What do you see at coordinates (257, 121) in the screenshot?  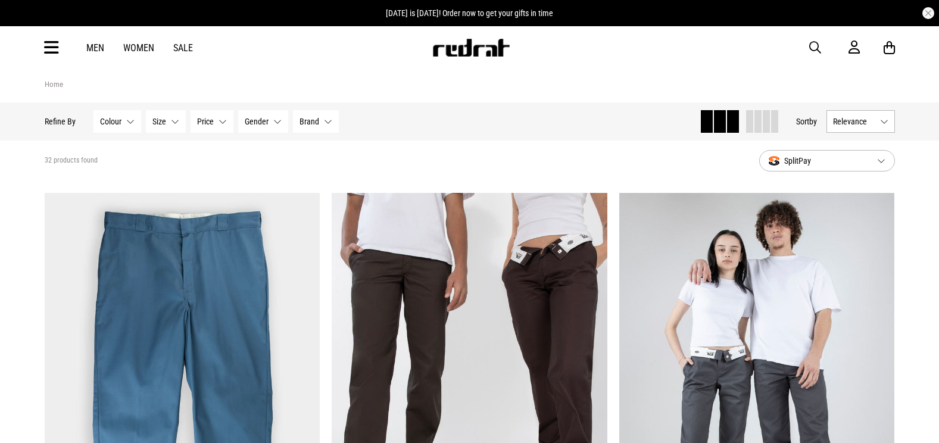 I see `span: Gender` at bounding box center [257, 121].